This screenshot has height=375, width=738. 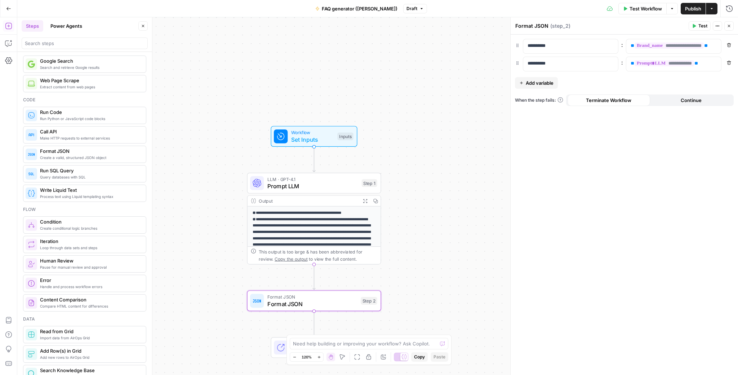 What do you see at coordinates (90, 67) in the screenshot?
I see `span: Search and retrieve Google results` at bounding box center [90, 67].